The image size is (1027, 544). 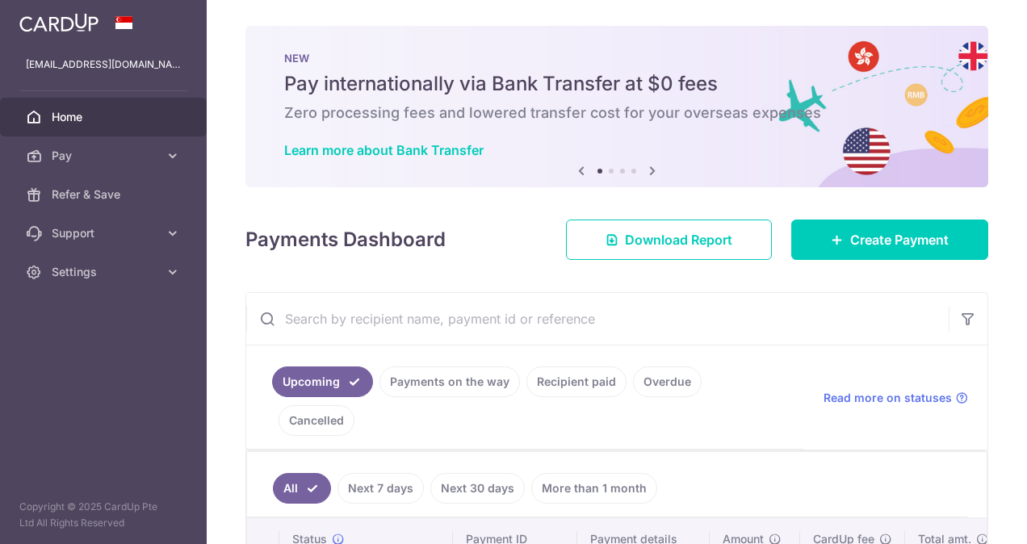 What do you see at coordinates (617, 58) in the screenshot?
I see `p: NEW` at bounding box center [617, 58].